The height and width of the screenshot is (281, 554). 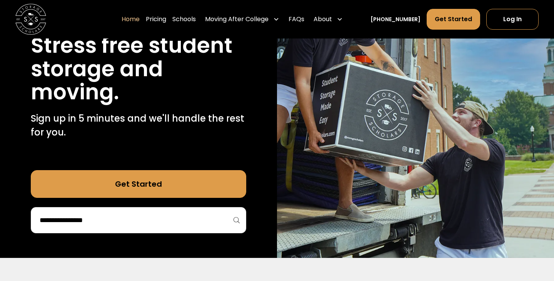 I want to click on a: Schools, so click(x=184, y=19).